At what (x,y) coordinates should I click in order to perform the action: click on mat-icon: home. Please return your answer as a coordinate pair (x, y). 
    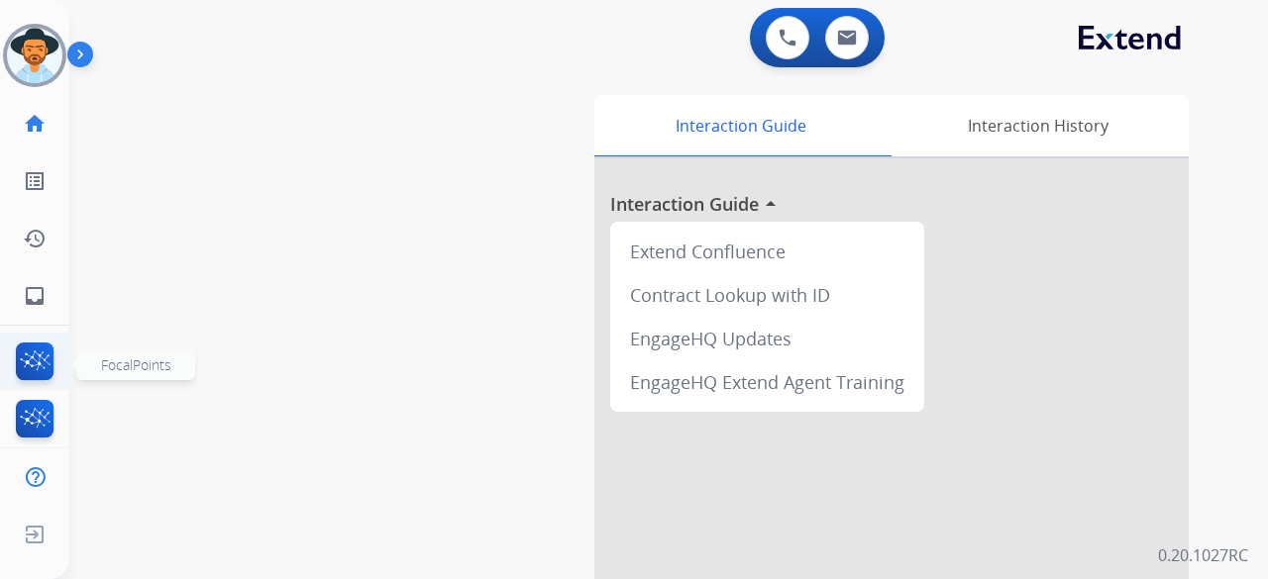
    Looking at the image, I should click on (35, 124).